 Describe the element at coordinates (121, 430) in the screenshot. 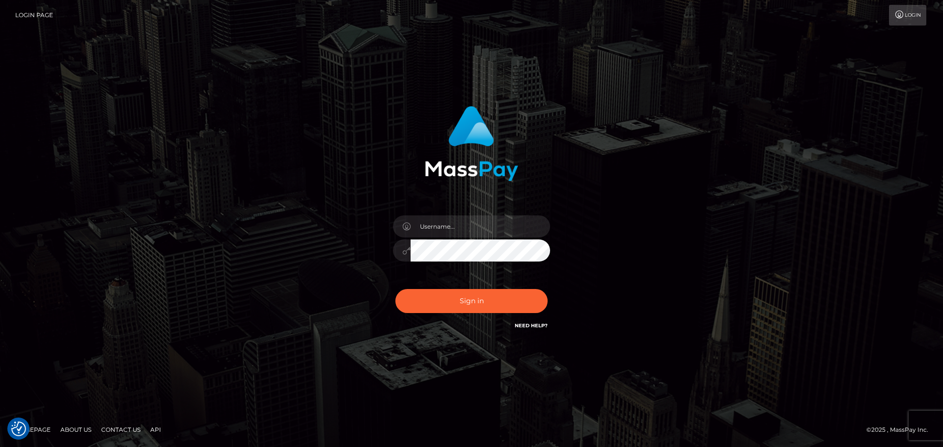

I see `a: Contact Us` at that location.